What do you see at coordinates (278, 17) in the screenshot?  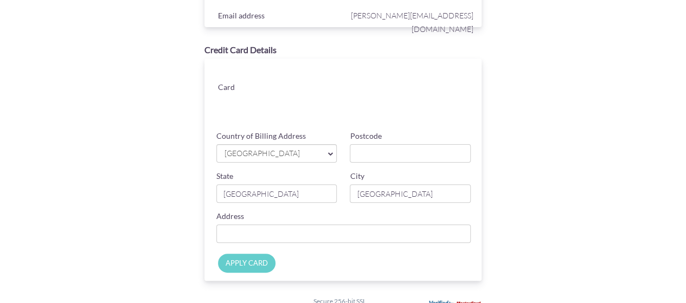 I see `div: Email address` at bounding box center [278, 17].